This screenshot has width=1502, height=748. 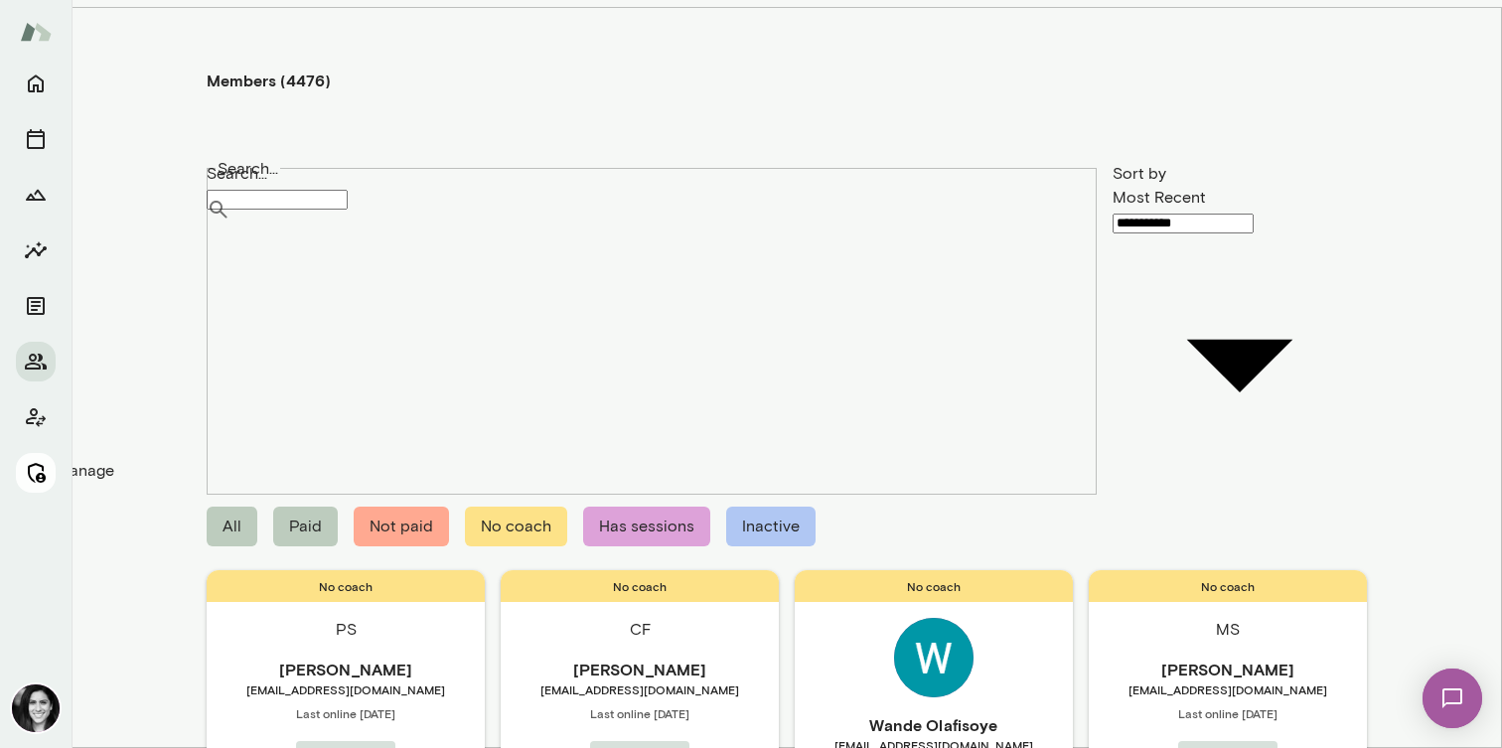 What do you see at coordinates (647, 527) in the screenshot?
I see `span: Has sessions` at bounding box center [647, 527].